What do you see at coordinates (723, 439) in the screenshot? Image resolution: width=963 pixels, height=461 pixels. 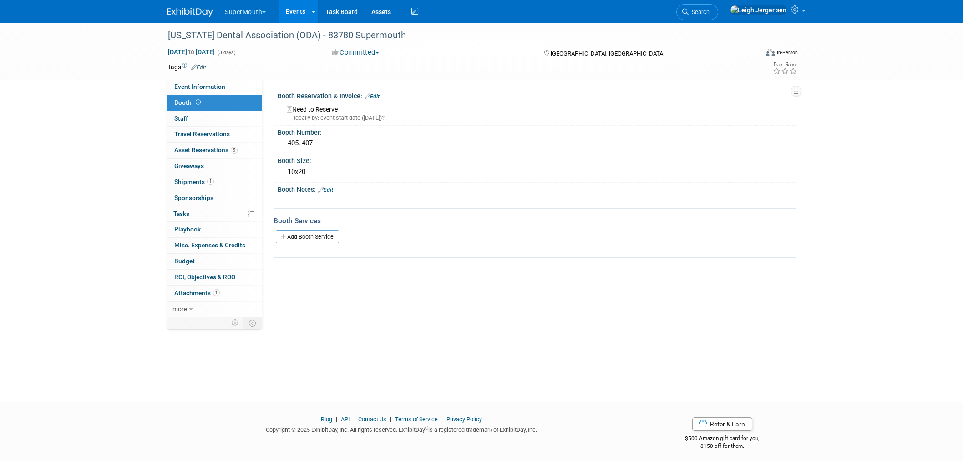 I see `div: $500 Amazon gift card for you,` at bounding box center [723, 439].